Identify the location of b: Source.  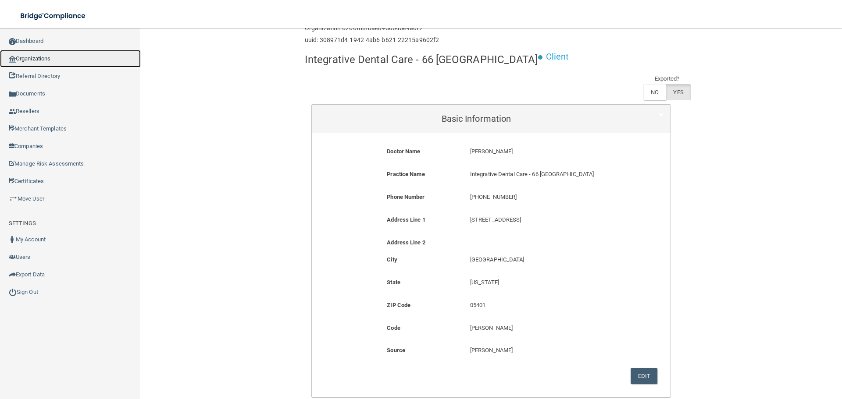
(396, 350).